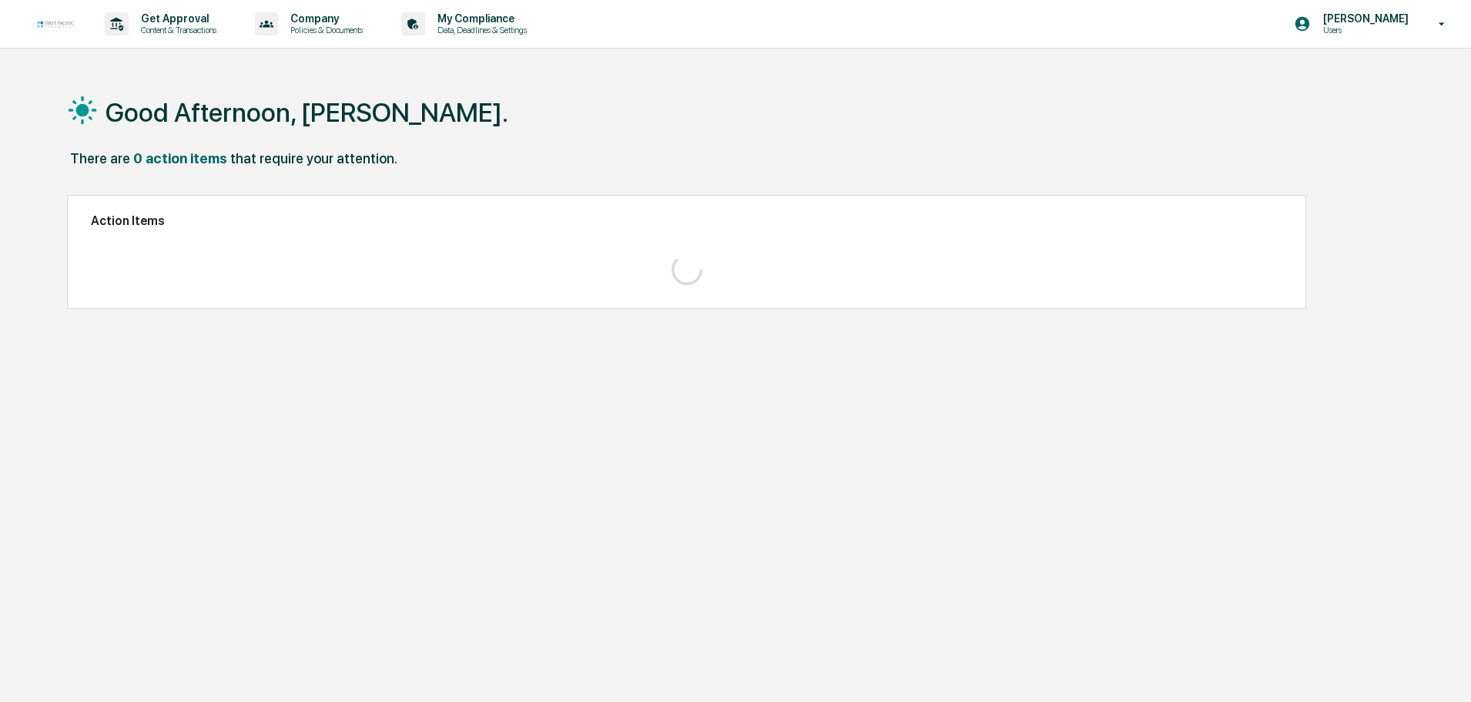 The width and height of the screenshot is (1471, 702). I want to click on p: Get Approval, so click(176, 18).